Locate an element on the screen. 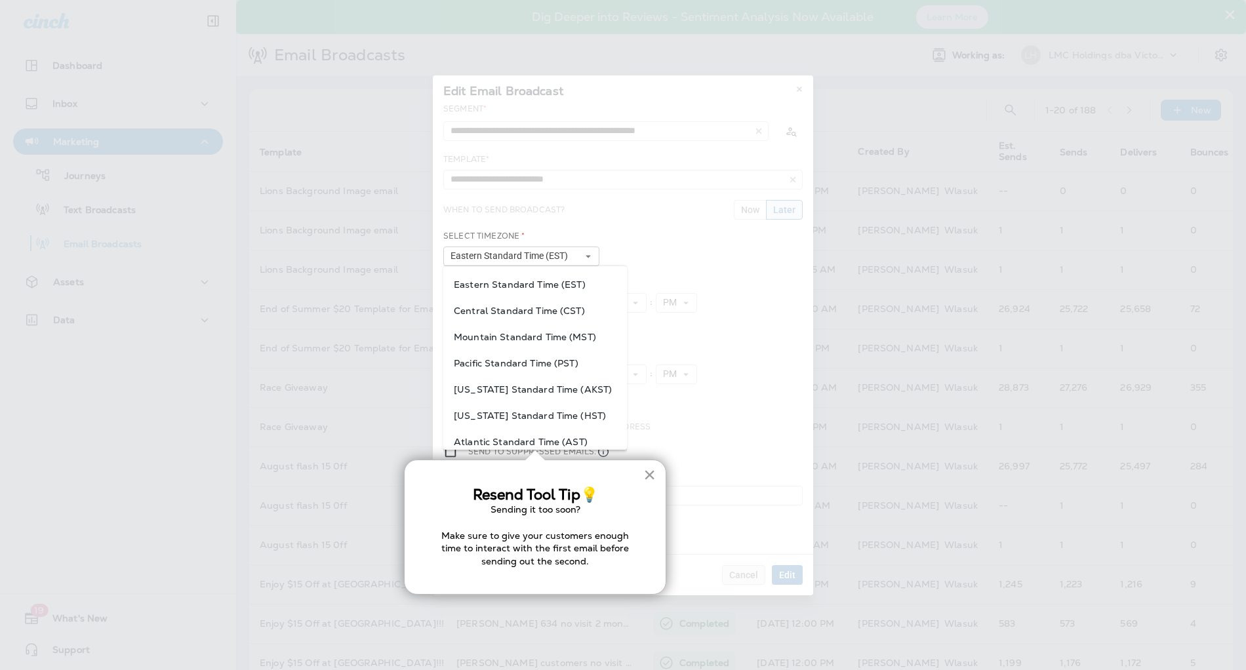  label: Send to suppressed emails. is located at coordinates (539, 452).